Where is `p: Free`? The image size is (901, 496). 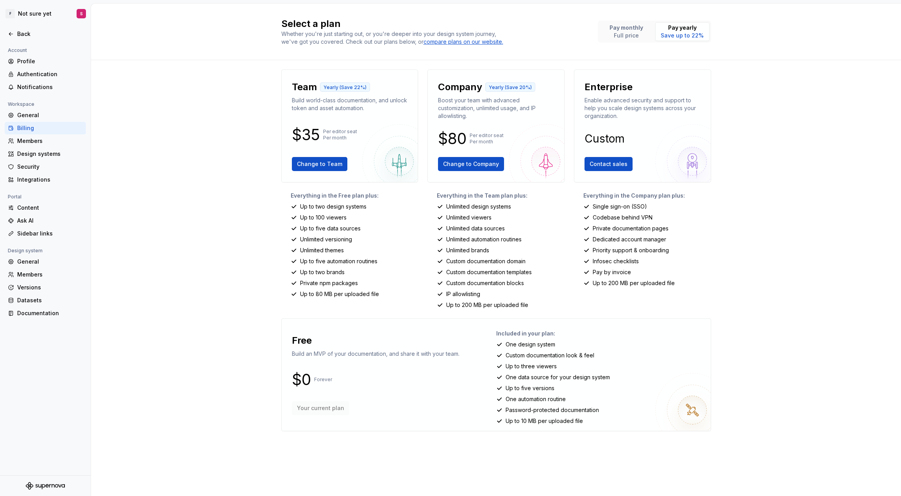
p: Free is located at coordinates (302, 341).